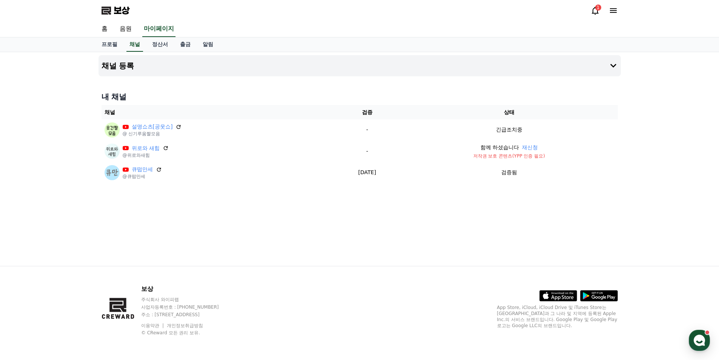 This screenshot has width=719, height=360. What do you see at coordinates (114, 97) in the screenshot?
I see `font: 내 채널` at bounding box center [114, 97].